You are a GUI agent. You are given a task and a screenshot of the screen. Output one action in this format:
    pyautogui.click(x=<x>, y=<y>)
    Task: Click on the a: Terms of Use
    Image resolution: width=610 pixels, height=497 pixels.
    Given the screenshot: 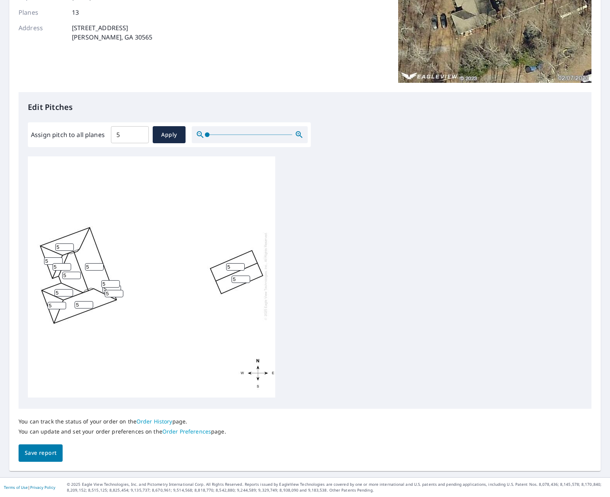 What is the action you would take?
    pyautogui.click(x=16, y=487)
    